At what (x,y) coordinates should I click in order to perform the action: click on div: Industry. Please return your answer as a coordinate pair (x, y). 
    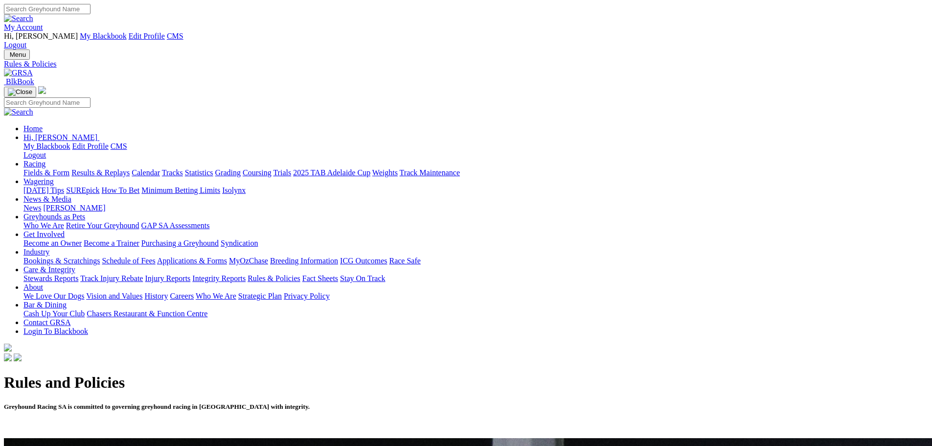
    Looking at the image, I should click on (476, 261).